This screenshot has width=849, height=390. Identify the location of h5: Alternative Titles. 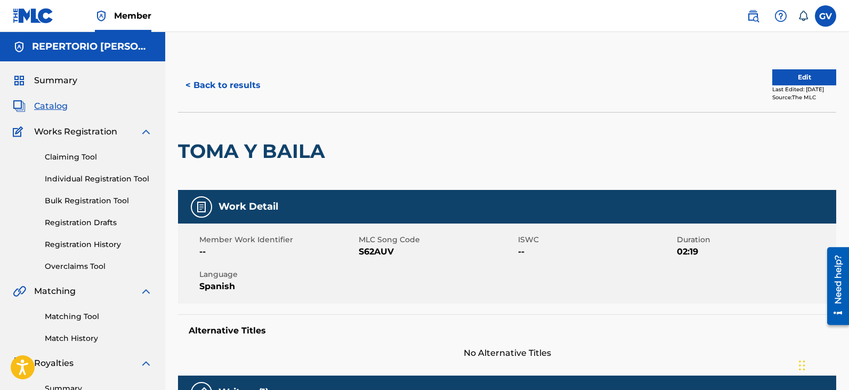
(507, 330).